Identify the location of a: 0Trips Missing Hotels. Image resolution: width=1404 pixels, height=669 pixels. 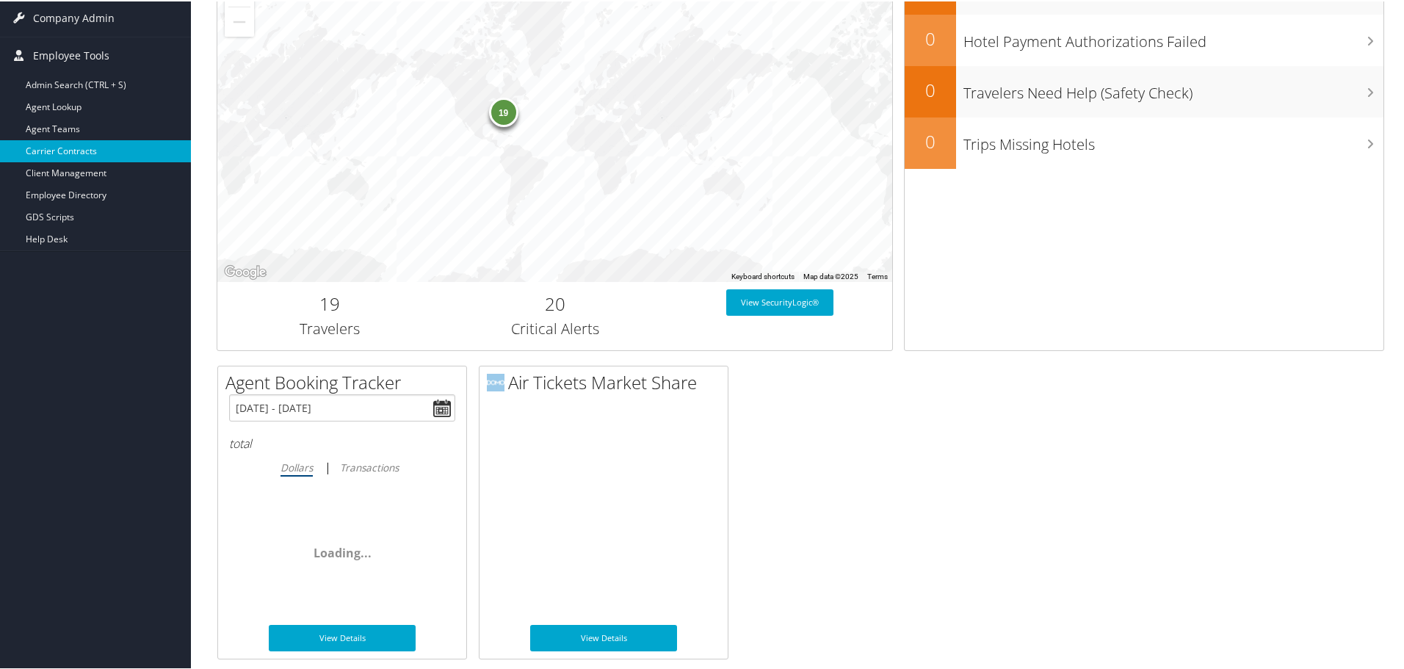
(1144, 142).